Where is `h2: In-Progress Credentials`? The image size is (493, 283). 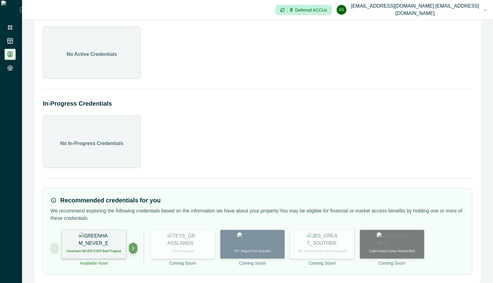 h2: In-Progress Credentials is located at coordinates (257, 104).